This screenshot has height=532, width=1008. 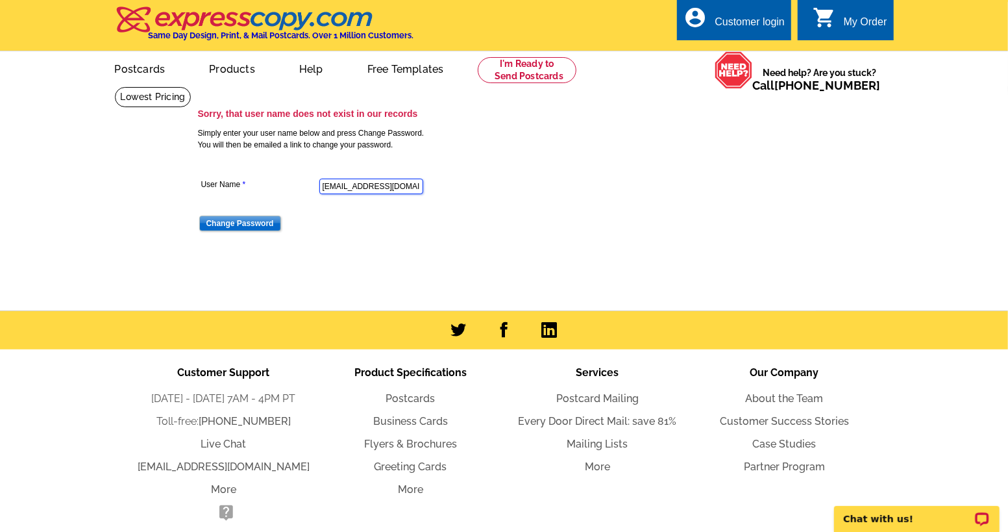 What do you see at coordinates (598, 443) in the screenshot?
I see `a: Mailing Lists` at bounding box center [598, 443].